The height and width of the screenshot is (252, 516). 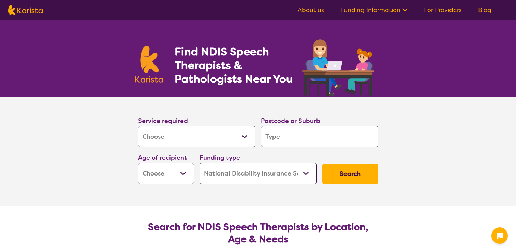 What do you see at coordinates (350, 173) in the screenshot?
I see `button: Search` at bounding box center [350, 173].